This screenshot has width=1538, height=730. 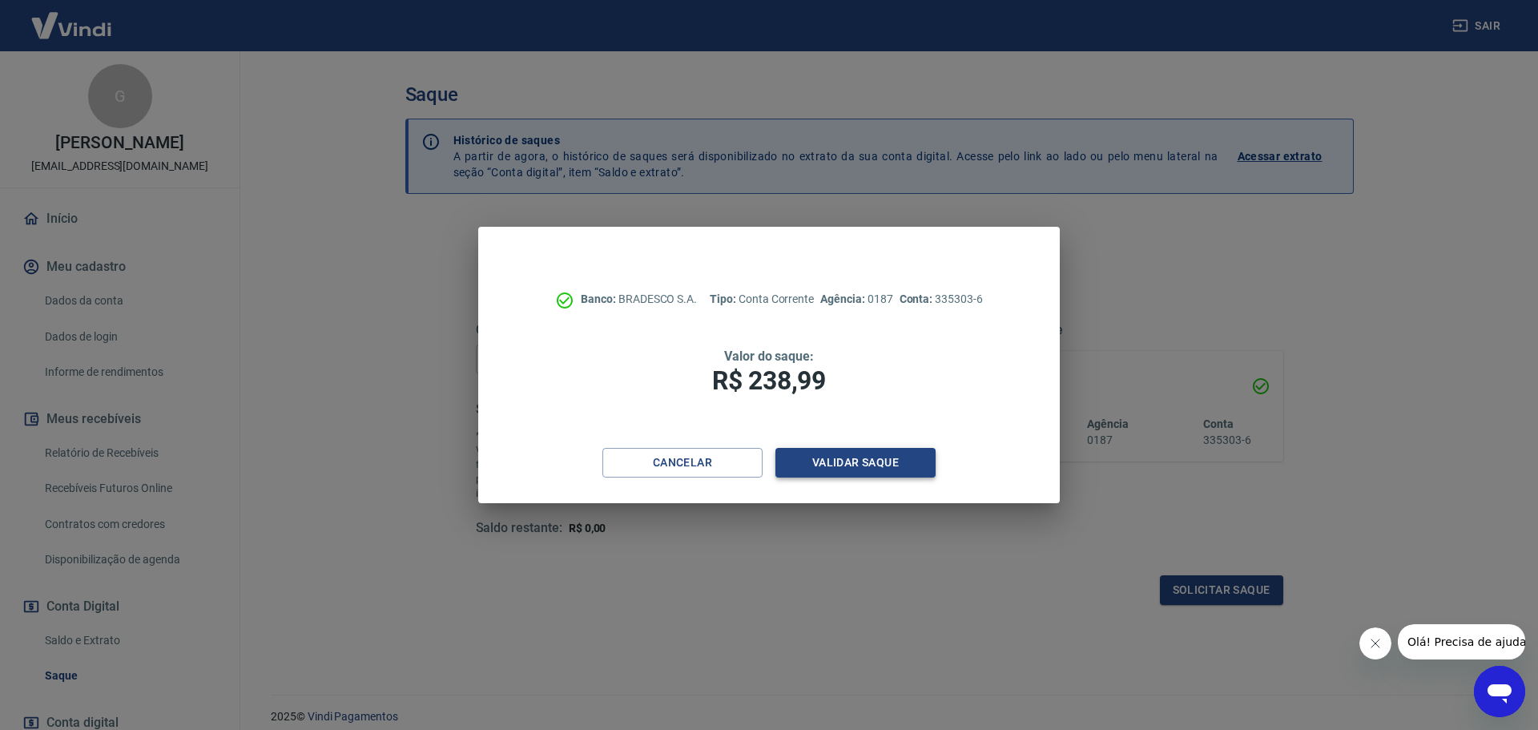 What do you see at coordinates (682, 462) in the screenshot?
I see `button: Cancelar` at bounding box center [682, 462].